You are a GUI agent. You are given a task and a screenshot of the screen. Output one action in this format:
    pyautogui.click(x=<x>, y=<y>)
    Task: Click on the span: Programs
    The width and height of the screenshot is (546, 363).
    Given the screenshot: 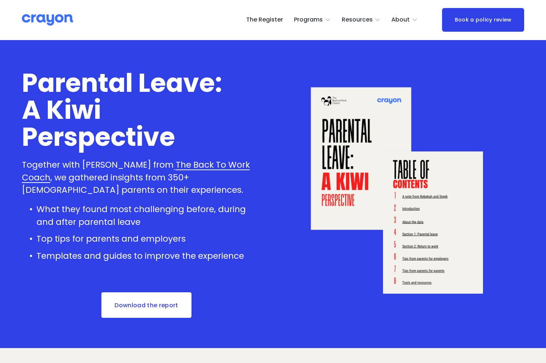 What is the action you would take?
    pyautogui.click(x=308, y=20)
    